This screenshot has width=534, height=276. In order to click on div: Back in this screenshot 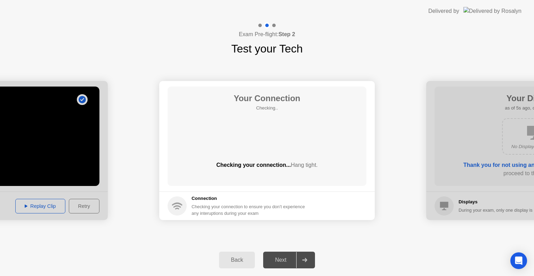, I will do `click(237, 260)`.